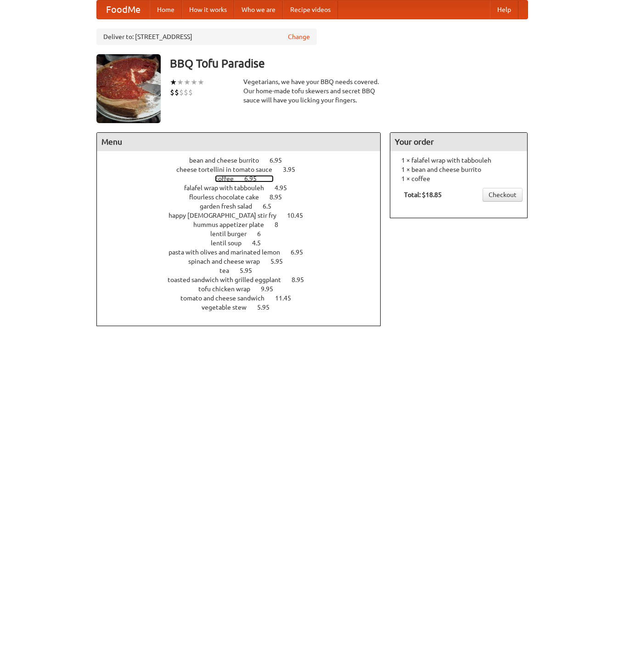 This screenshot has height=650, width=624. What do you see at coordinates (459, 169) in the screenshot?
I see `li: 1 × bean and cheese burrito` at bounding box center [459, 169].